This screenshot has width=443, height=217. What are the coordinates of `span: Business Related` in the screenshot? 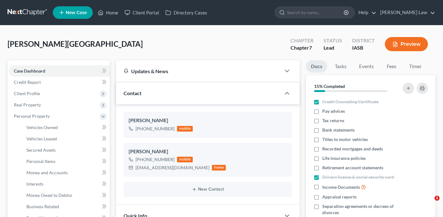 It's located at (43, 206).